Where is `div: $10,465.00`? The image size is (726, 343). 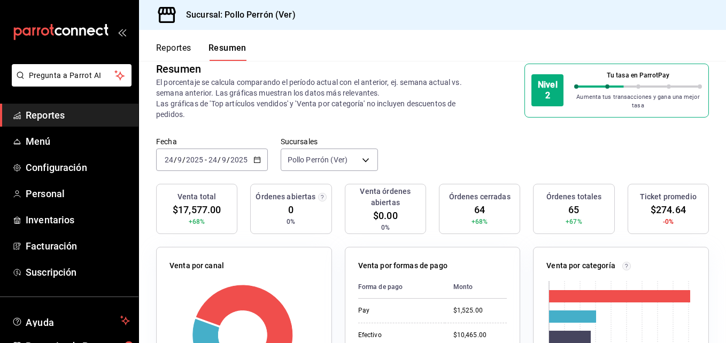 div: $10,465.00 is located at coordinates (480, 335).